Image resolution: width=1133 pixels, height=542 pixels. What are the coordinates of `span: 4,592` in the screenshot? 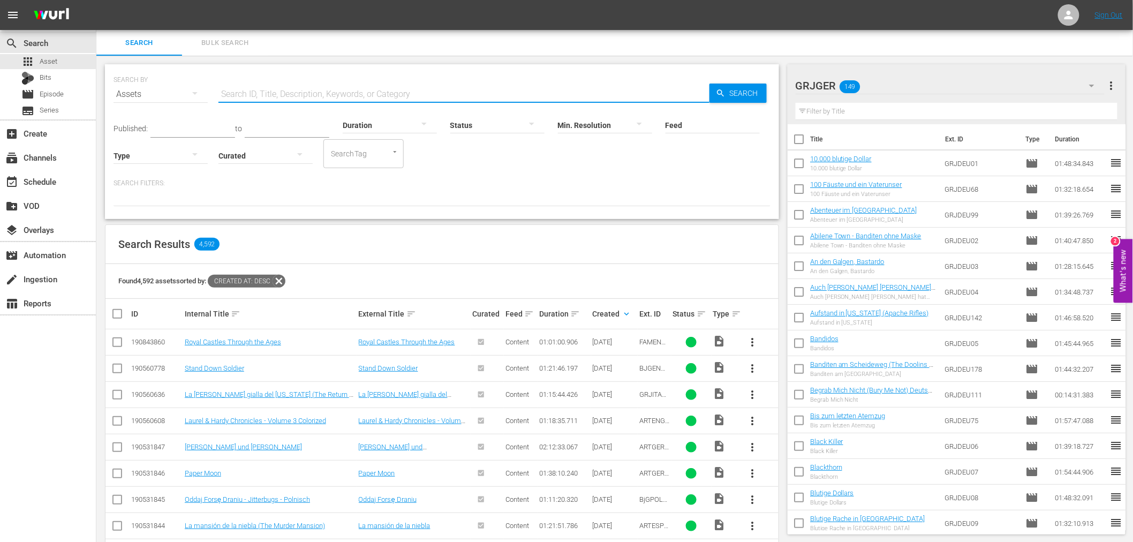 It's located at (207, 244).